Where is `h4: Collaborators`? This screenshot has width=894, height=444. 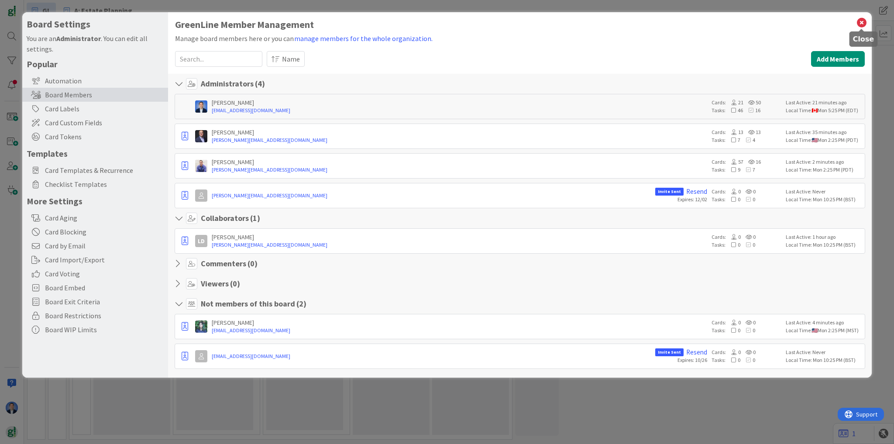 h4: Collaborators is located at coordinates (230, 218).